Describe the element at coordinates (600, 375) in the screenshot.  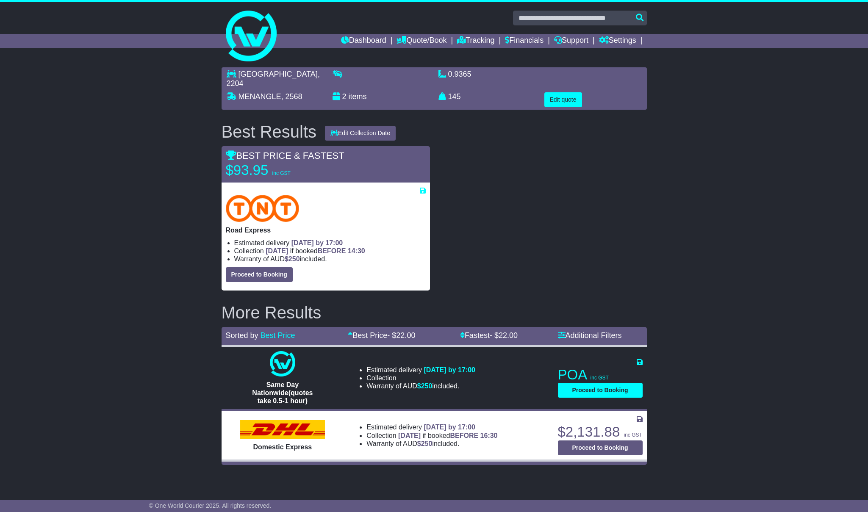
I see `p: POA` at that location.